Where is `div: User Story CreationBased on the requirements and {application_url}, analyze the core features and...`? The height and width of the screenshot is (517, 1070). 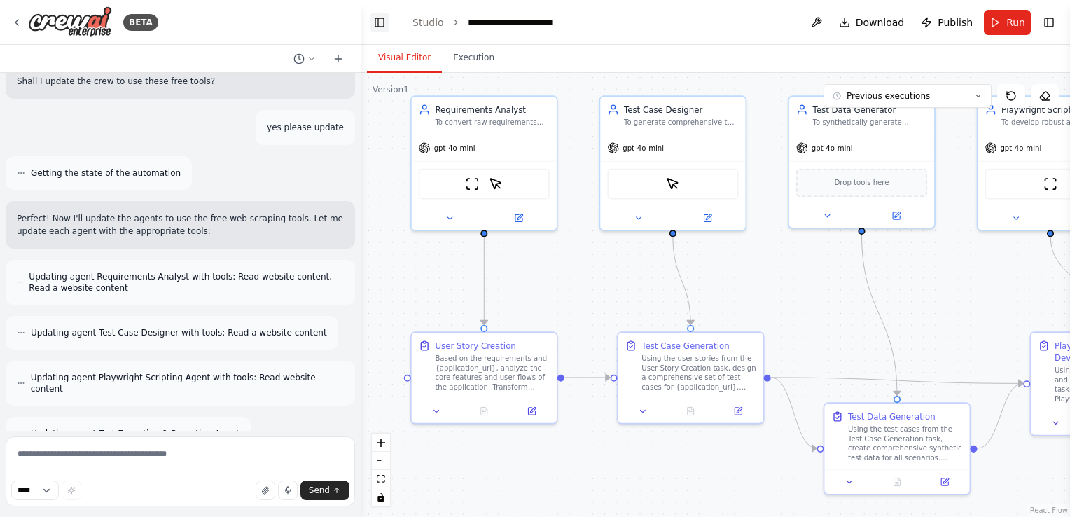 div: User Story CreationBased on the requirements and {application_url}, analyze the core features and... is located at coordinates (484, 378).